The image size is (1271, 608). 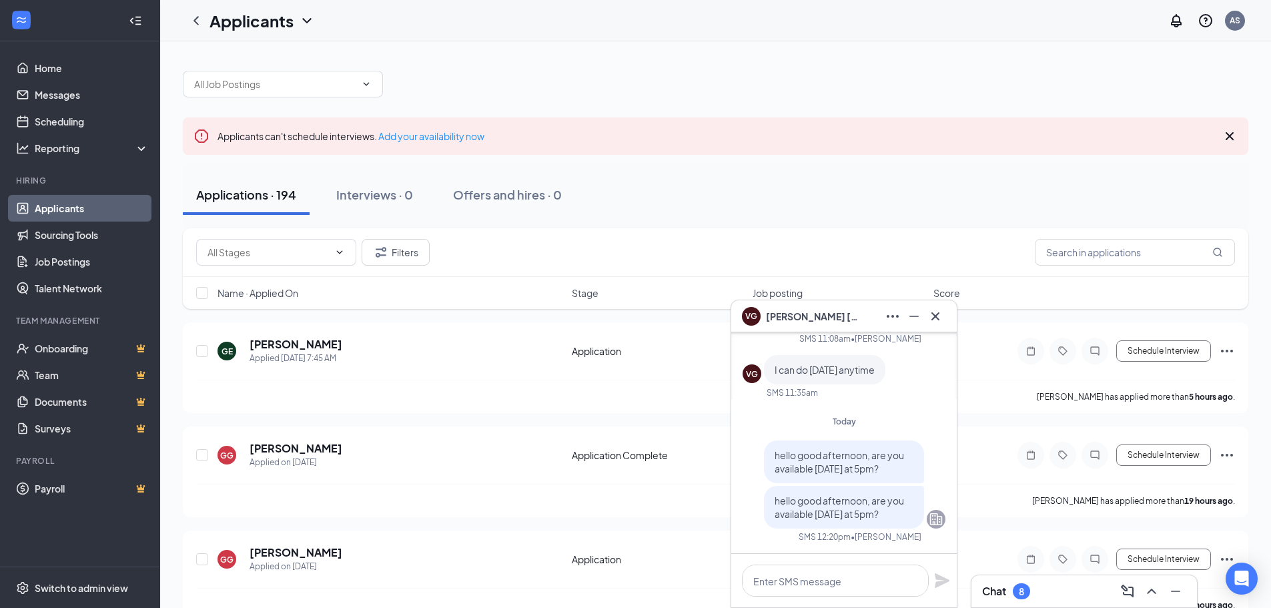 What do you see at coordinates (1095, 455) in the screenshot?
I see `svg: ChatInactive` at bounding box center [1095, 455].